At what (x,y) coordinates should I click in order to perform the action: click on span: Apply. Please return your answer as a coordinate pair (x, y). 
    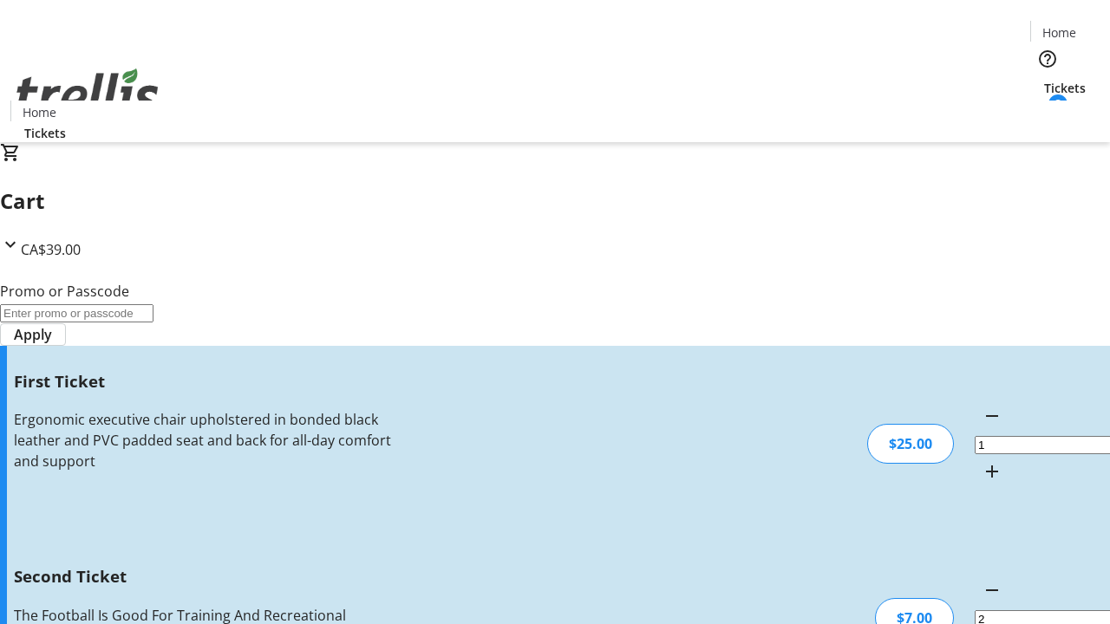
    Looking at the image, I should click on (33, 335).